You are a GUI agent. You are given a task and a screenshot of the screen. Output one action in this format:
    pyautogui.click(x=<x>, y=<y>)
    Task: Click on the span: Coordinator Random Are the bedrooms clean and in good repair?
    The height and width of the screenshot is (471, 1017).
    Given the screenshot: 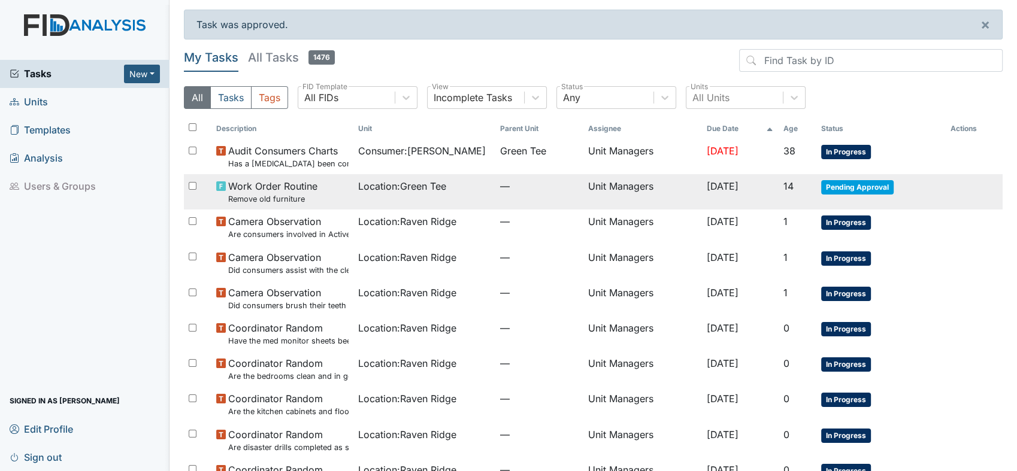 What is the action you would take?
    pyautogui.click(x=288, y=369)
    